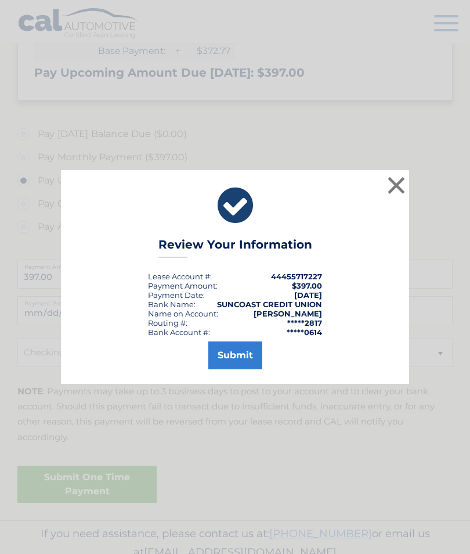 The width and height of the screenshot is (470, 554). Describe the element at coordinates (269, 304) in the screenshot. I see `strong: SUNCOAST CREDIT UNION` at that location.